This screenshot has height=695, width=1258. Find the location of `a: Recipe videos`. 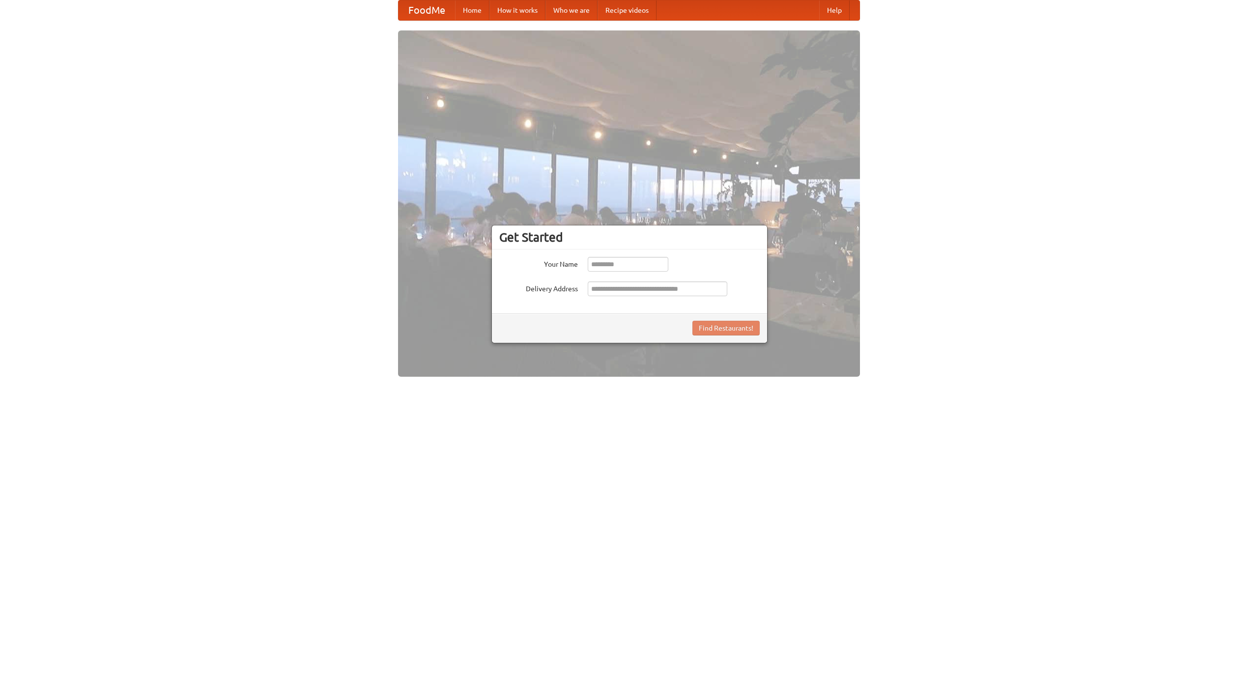

a: Recipe videos is located at coordinates (627, 10).